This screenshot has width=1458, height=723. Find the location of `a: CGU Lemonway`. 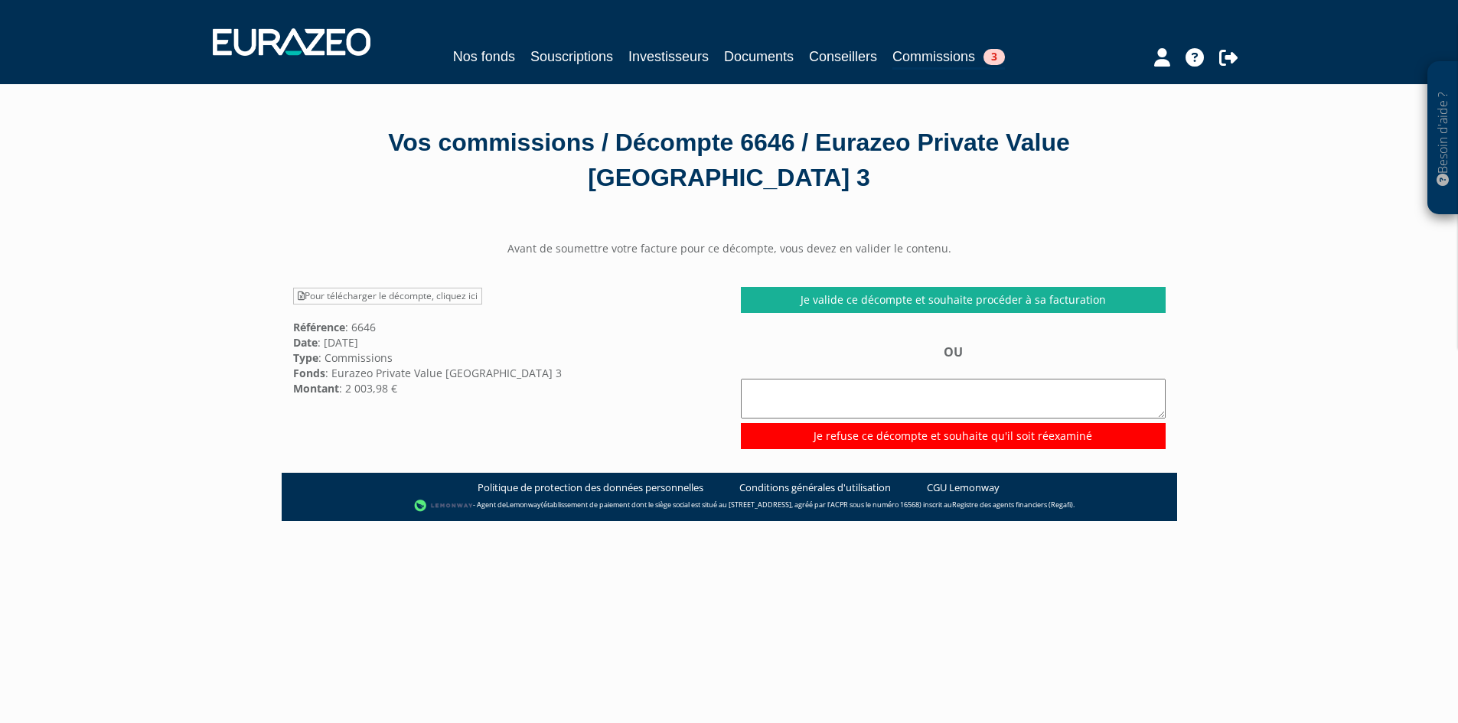

a: CGU Lemonway is located at coordinates (963, 488).